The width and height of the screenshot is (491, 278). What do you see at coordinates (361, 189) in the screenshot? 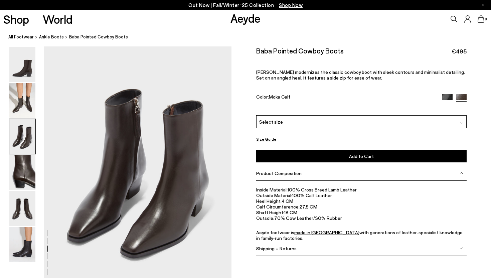
I see `li: 100% Cross Breed Lamb Leather` at bounding box center [361, 189].